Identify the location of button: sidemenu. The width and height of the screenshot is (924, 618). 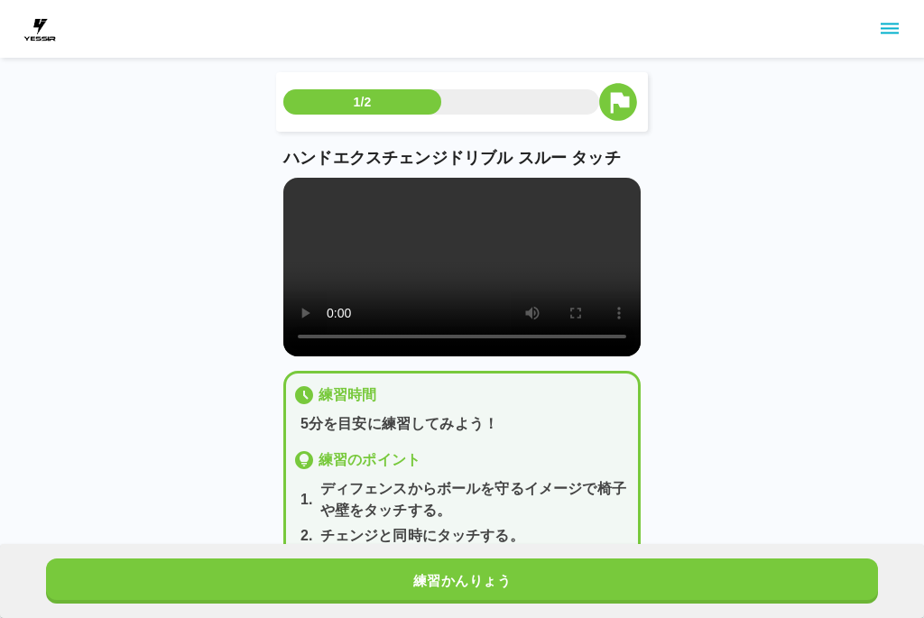
(889, 29).